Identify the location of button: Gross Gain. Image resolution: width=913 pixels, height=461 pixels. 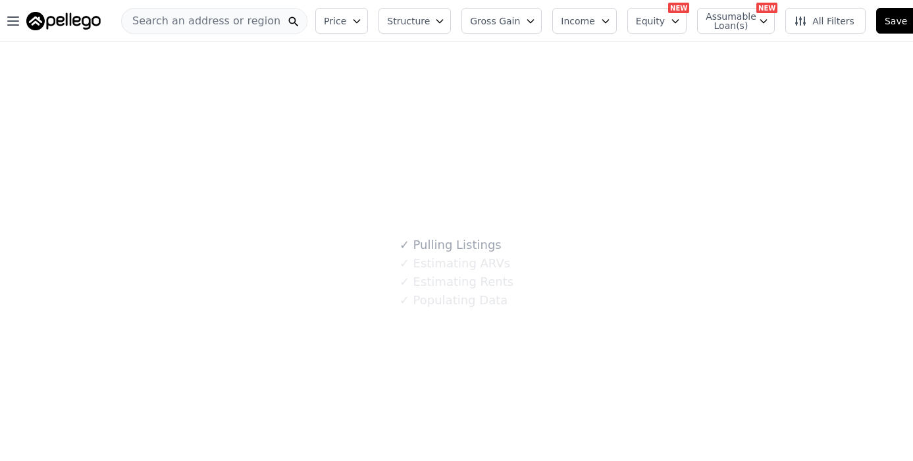
(502, 20).